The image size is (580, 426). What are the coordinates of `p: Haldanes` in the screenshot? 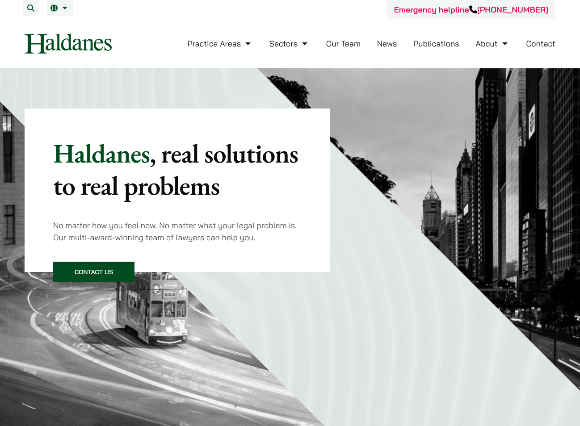 It's located at (177, 169).